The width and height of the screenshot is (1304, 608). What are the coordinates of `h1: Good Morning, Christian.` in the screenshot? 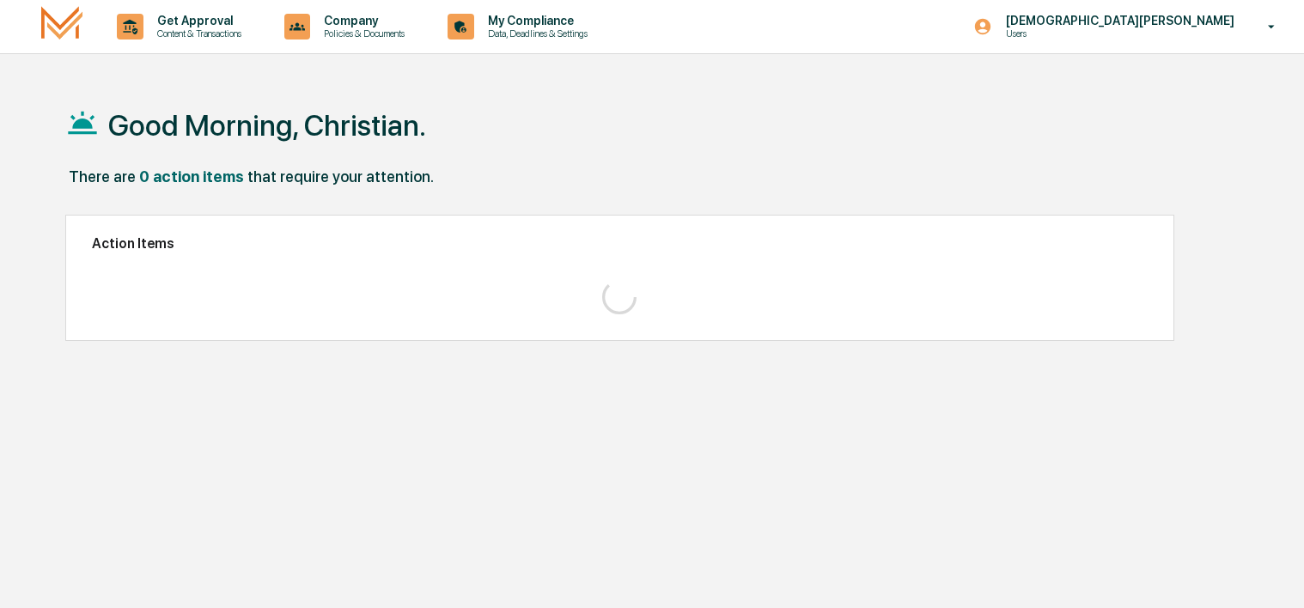 It's located at (267, 125).